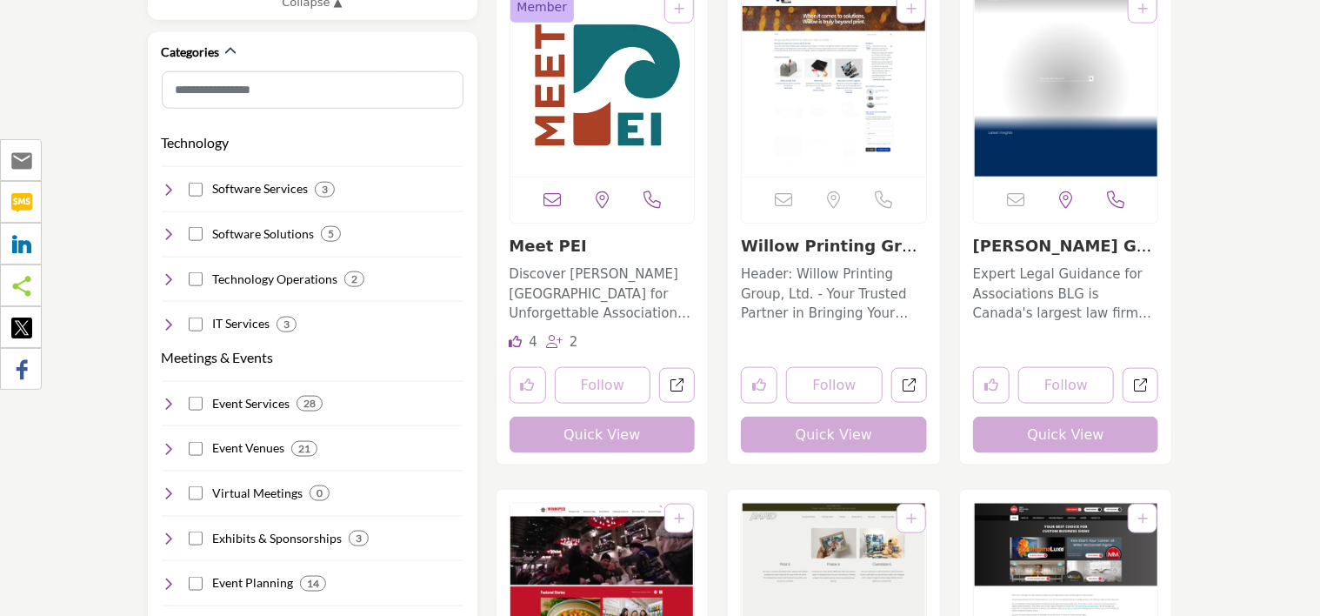 The width and height of the screenshot is (1320, 616). What do you see at coordinates (324, 190) in the screenshot?
I see `div: 3 Results For Software Services` at bounding box center [324, 190].